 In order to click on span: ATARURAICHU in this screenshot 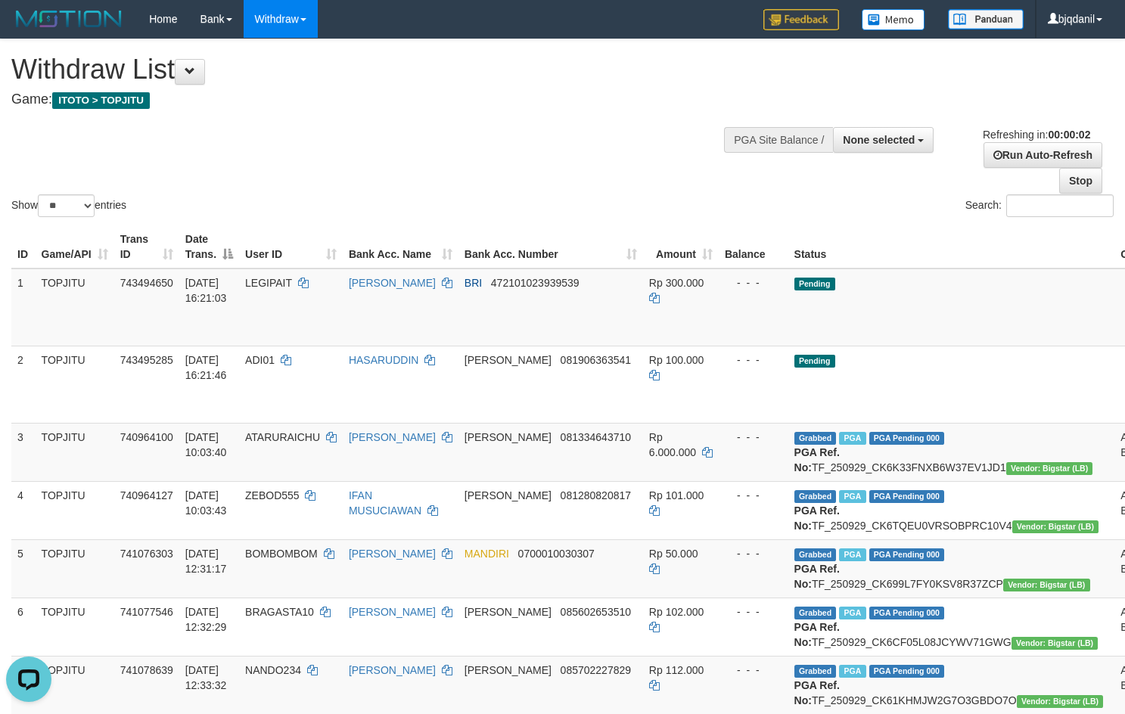, I will do `click(282, 437)`.